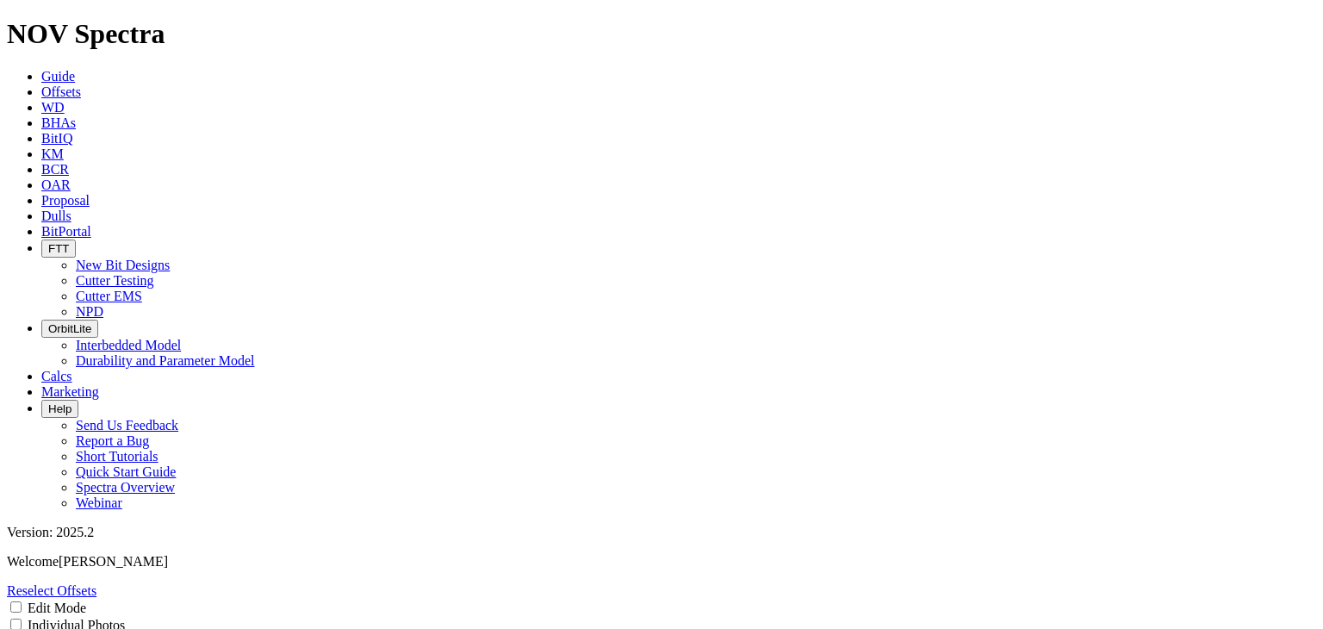 The image size is (1323, 629). Describe the element at coordinates (56, 215) in the screenshot. I see `a: Dulls` at that location.